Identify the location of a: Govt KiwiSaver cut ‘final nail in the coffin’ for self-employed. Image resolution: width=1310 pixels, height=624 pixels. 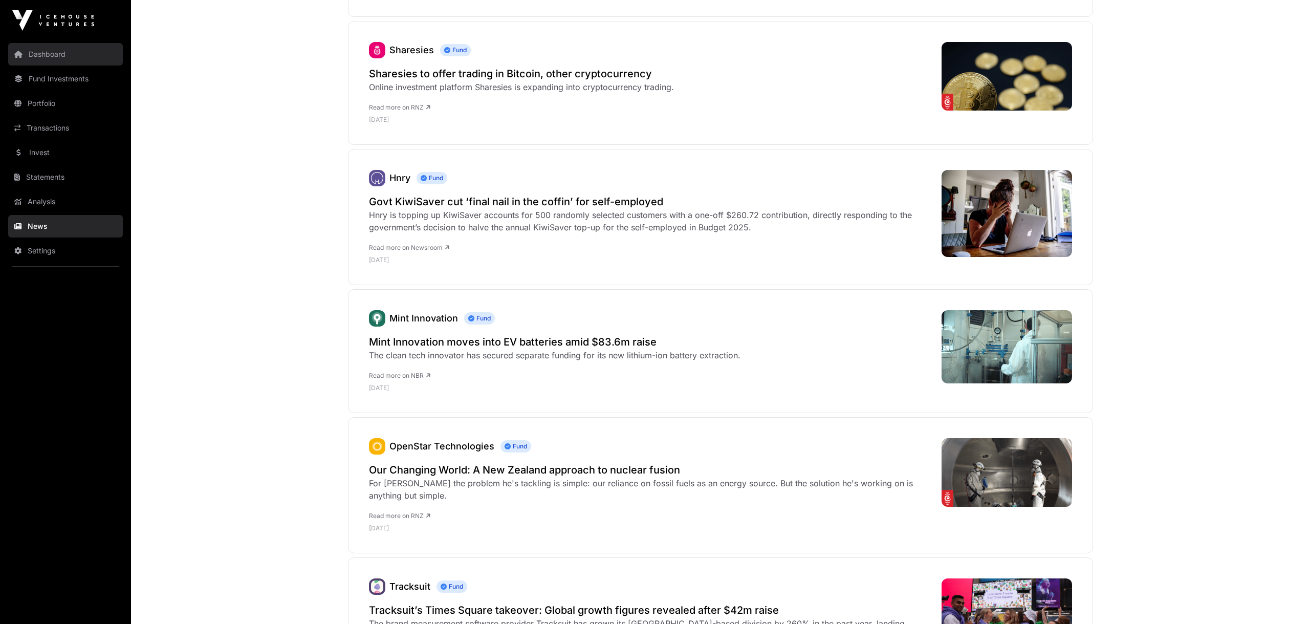
(650, 202).